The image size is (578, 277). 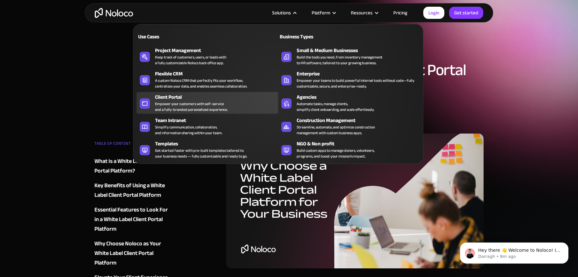 What do you see at coordinates (360, 74) in the screenshot?
I see `div: Enterprise` at bounding box center [360, 74].